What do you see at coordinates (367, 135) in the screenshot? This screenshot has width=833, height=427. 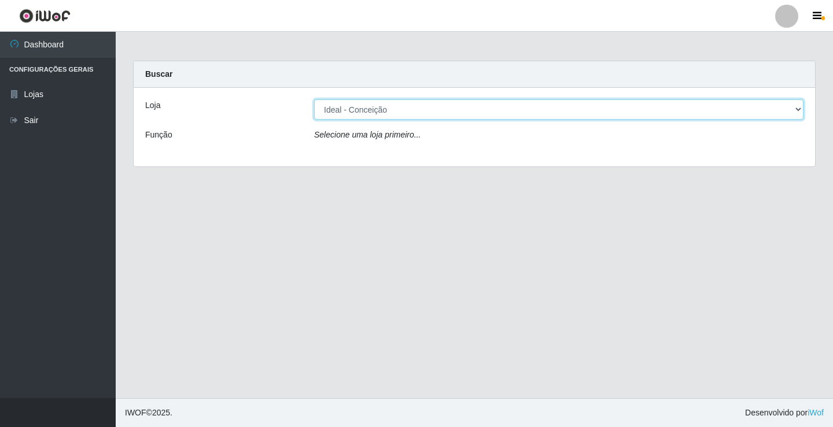 I see `i: Selecione uma loja primeiro...` at bounding box center [367, 135].